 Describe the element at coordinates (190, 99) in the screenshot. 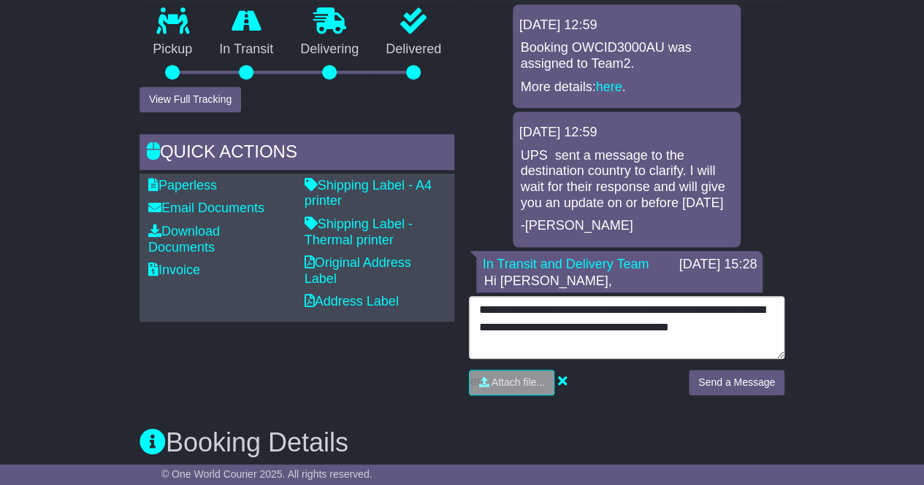

I see `button: View Full Tracking` at that location.